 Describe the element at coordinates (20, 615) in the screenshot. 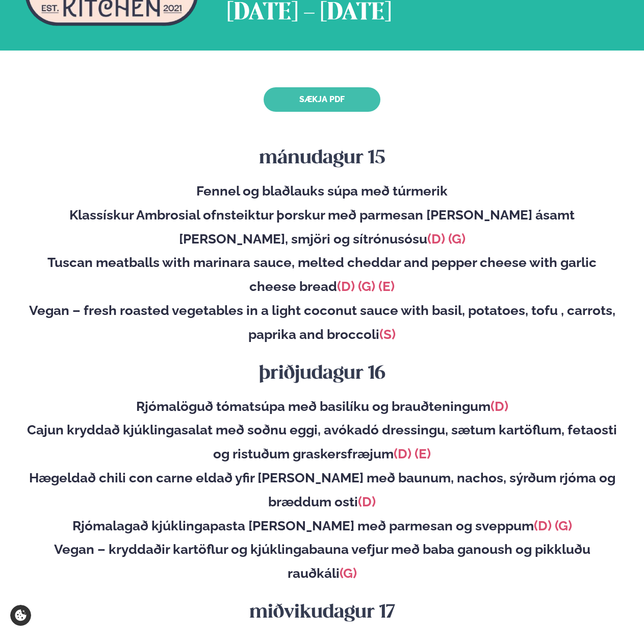

I see `a: Cookie settings` at that location.